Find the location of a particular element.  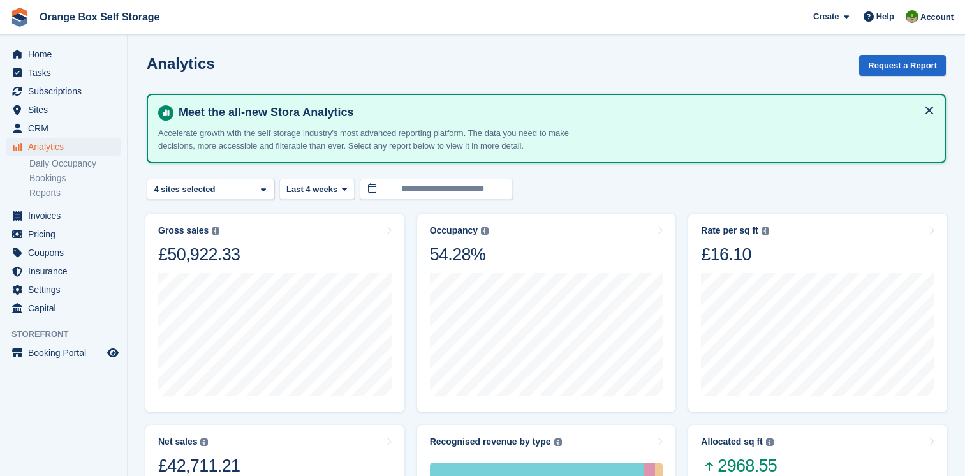

span: Tasks is located at coordinates (66, 73).